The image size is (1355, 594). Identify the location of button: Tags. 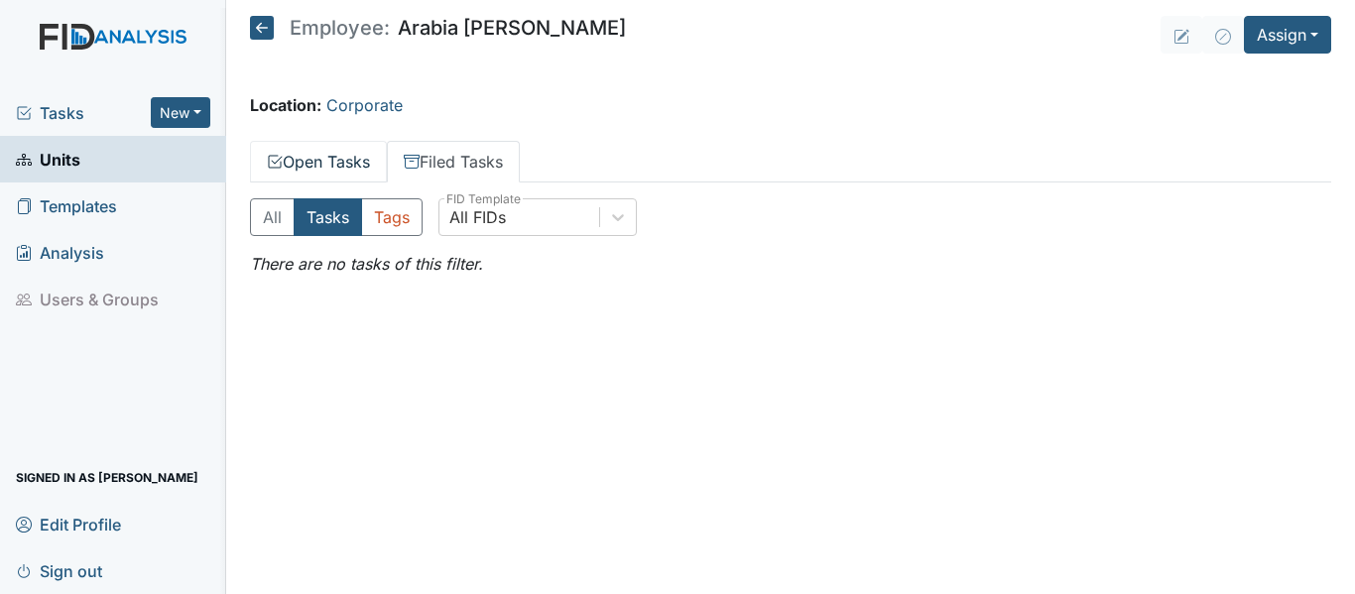
(392, 217).